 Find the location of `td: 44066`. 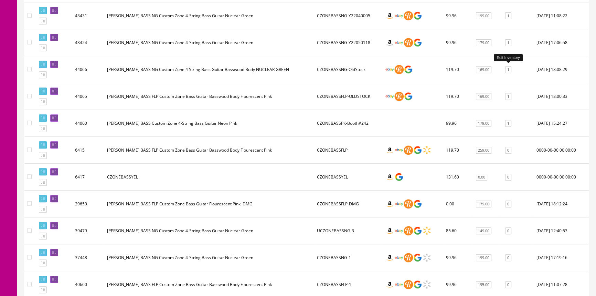

td: 44066 is located at coordinates (88, 69).